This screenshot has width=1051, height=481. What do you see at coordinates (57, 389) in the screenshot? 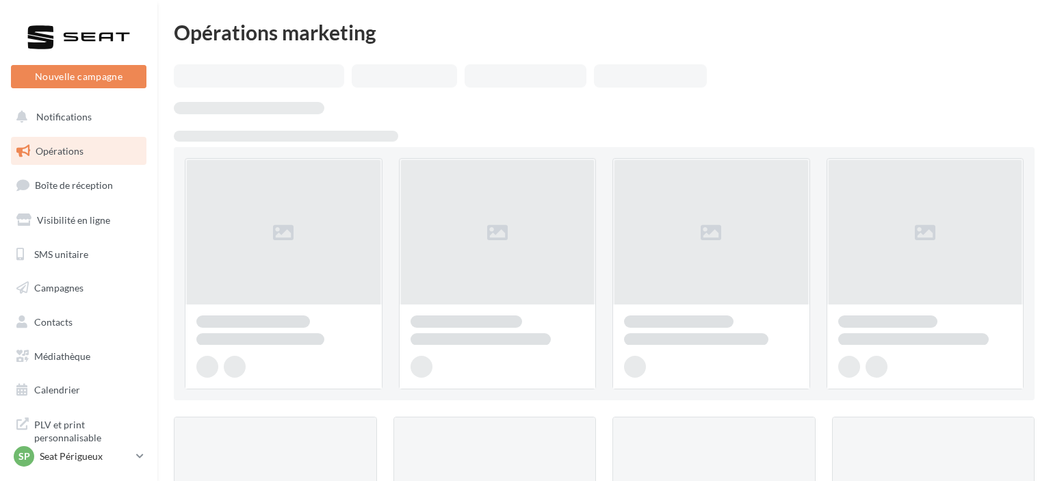
I see `span: Calendrier` at bounding box center [57, 389].